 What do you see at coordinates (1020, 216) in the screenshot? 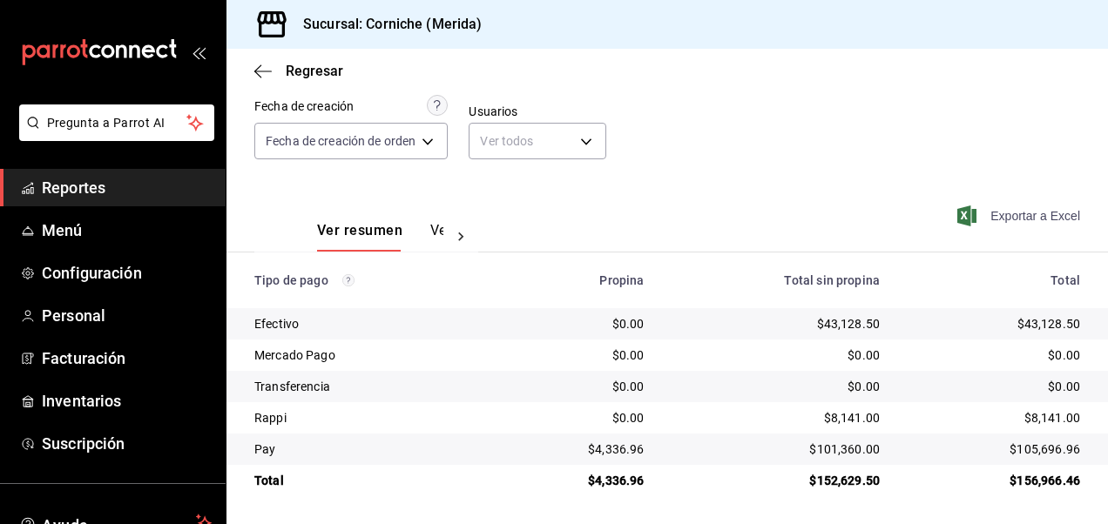
I see `span: Exportar a Excel` at bounding box center [1020, 216].